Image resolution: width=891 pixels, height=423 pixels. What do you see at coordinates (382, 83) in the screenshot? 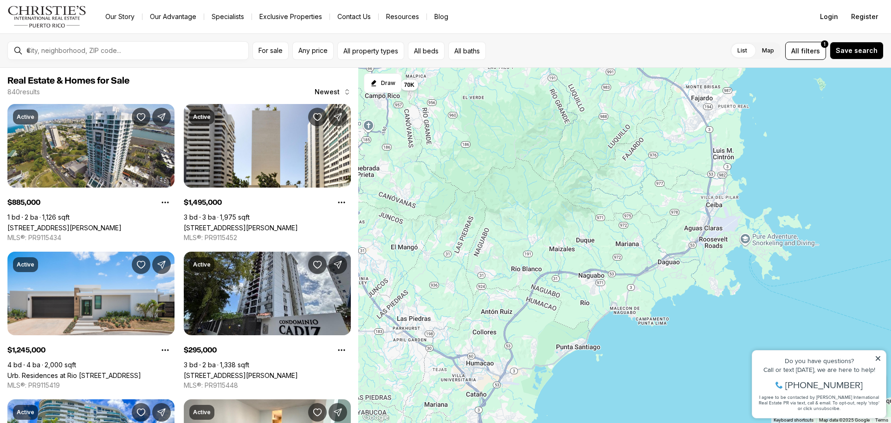
I see `button: Start drawing` at bounding box center [382, 83].